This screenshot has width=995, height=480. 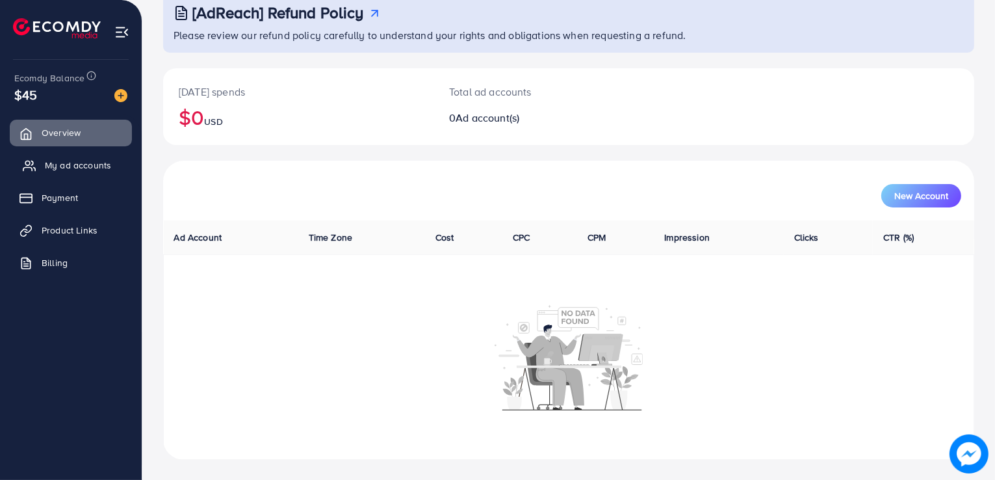 I want to click on a: Overview, so click(x=71, y=133).